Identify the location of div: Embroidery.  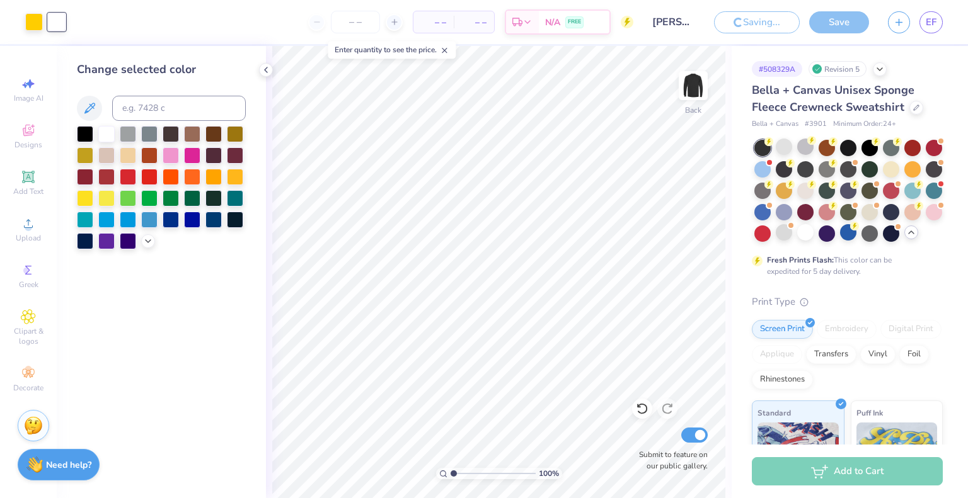
(846, 329).